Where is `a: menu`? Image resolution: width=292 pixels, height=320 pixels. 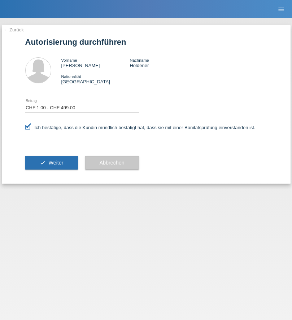 a: menu is located at coordinates (281, 9).